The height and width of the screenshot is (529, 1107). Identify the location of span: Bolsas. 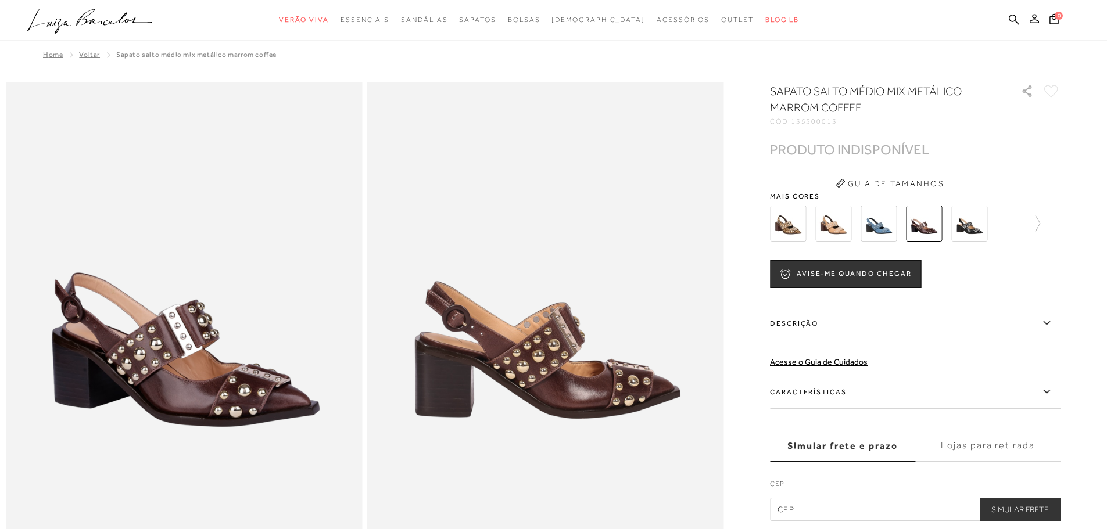
(524, 20).